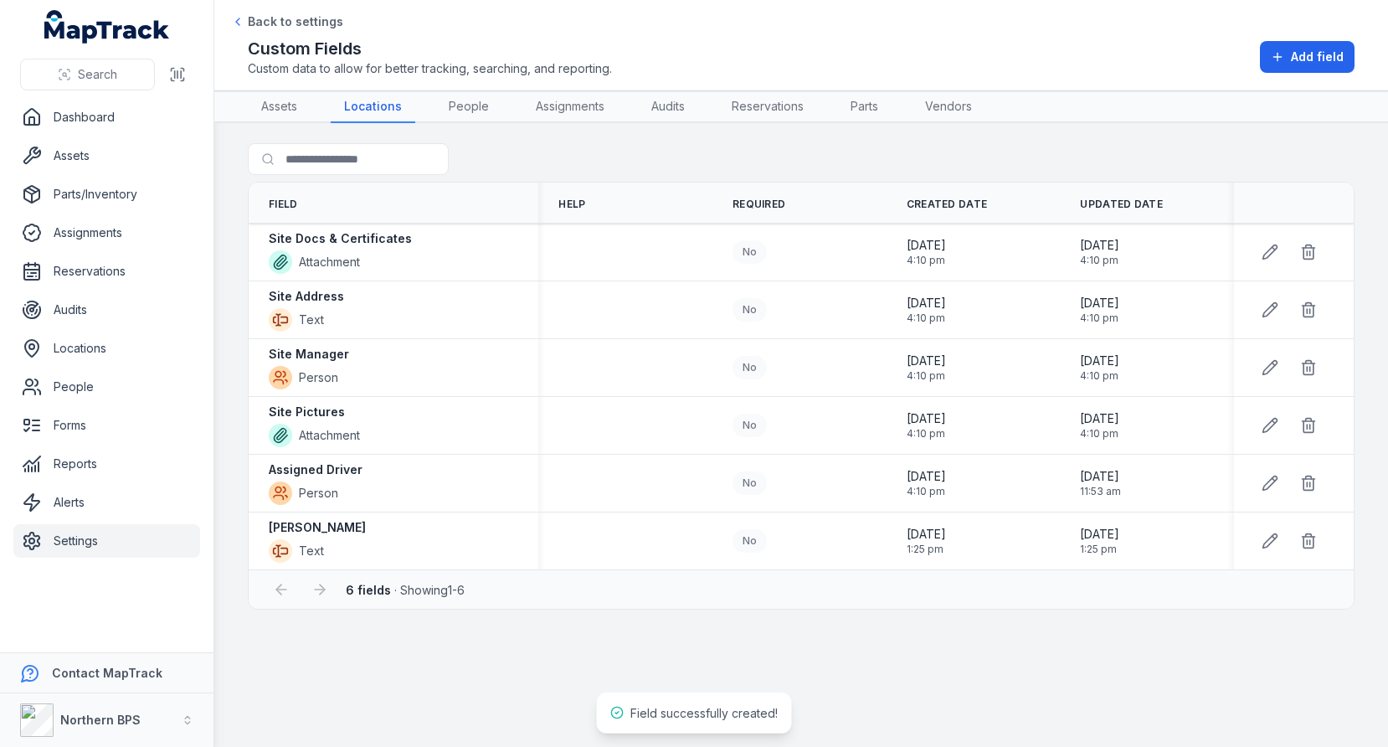 The width and height of the screenshot is (1388, 747). Describe the element at coordinates (405, 589) in the screenshot. I see `span: · Showing 1 - 6` at that location.